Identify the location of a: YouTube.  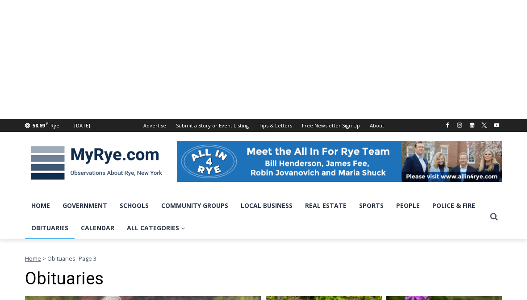
(497, 125).